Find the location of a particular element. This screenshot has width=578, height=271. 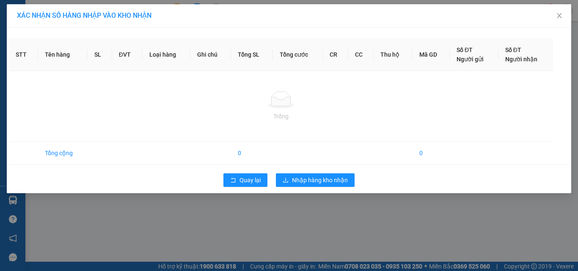

th: Thu hộ is located at coordinates (393, 55).